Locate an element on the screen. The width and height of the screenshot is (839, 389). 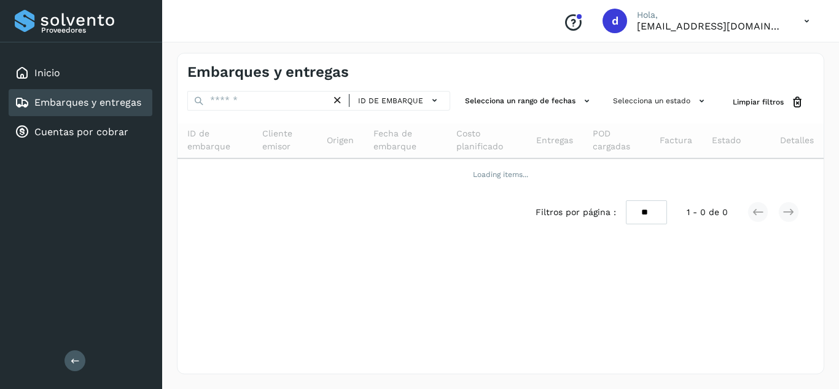
span: Filtros por página : is located at coordinates (576, 212).